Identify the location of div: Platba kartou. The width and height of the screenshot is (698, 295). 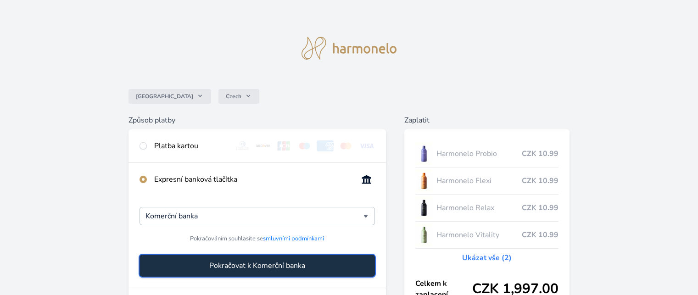
(190, 146).